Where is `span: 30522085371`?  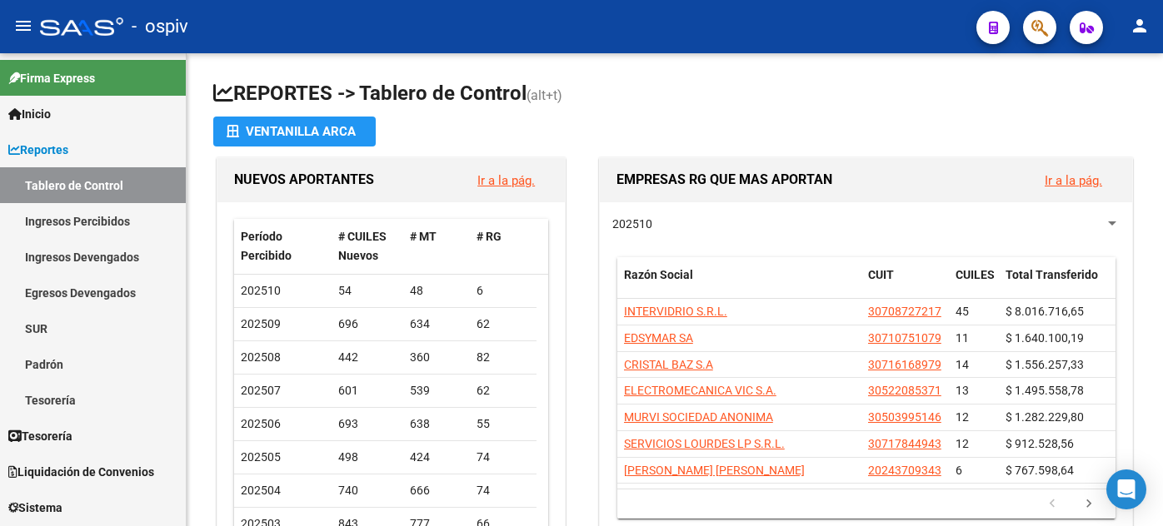
span: 30522085371 is located at coordinates (905, 391).